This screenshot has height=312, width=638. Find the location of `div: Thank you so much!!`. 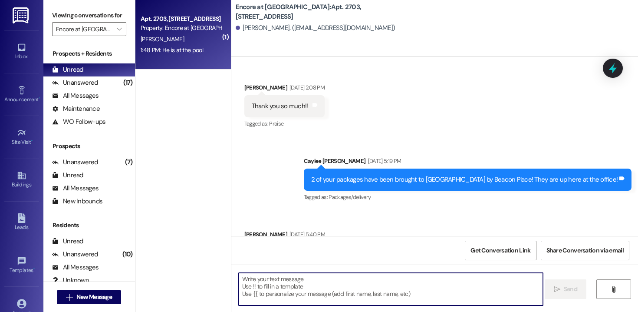

div: Thank you so much!! is located at coordinates (280, 106).